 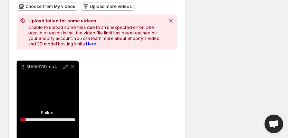 What do you see at coordinates (91, 44) in the screenshot?
I see `a: Here` at bounding box center [91, 44].